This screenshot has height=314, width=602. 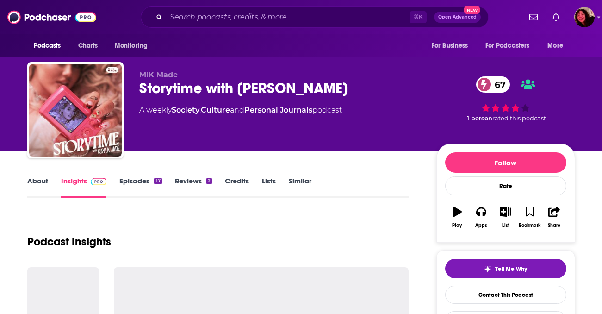 What do you see at coordinates (519, 118) in the screenshot?
I see `span: rated this podcast` at bounding box center [519, 118].